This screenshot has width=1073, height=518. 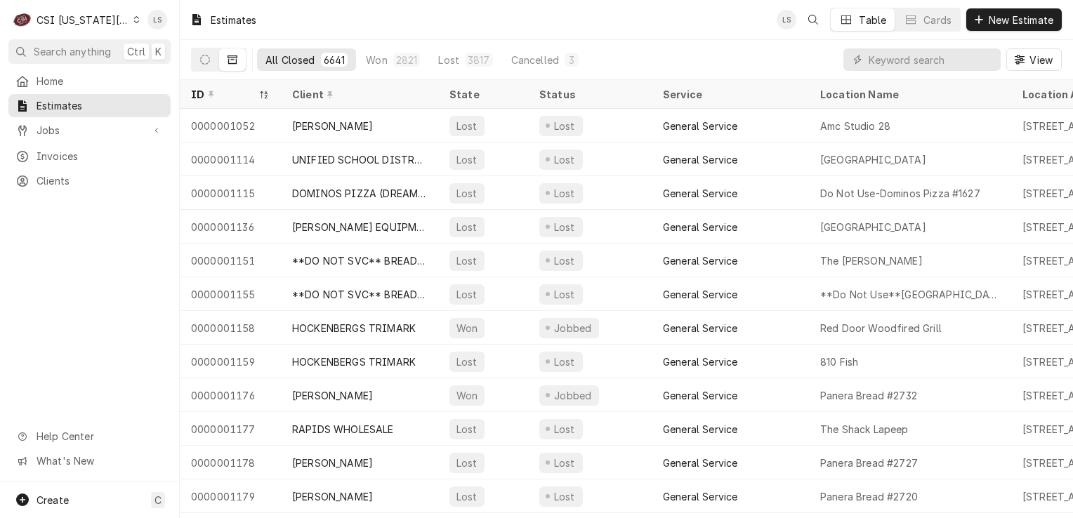 I want to click on div: Service, so click(x=729, y=94).